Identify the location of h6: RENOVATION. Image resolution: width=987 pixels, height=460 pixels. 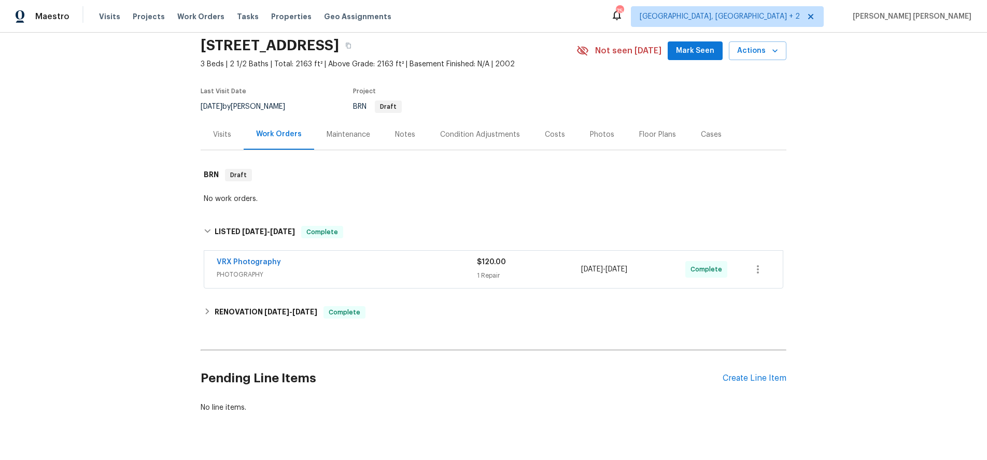
(266, 313).